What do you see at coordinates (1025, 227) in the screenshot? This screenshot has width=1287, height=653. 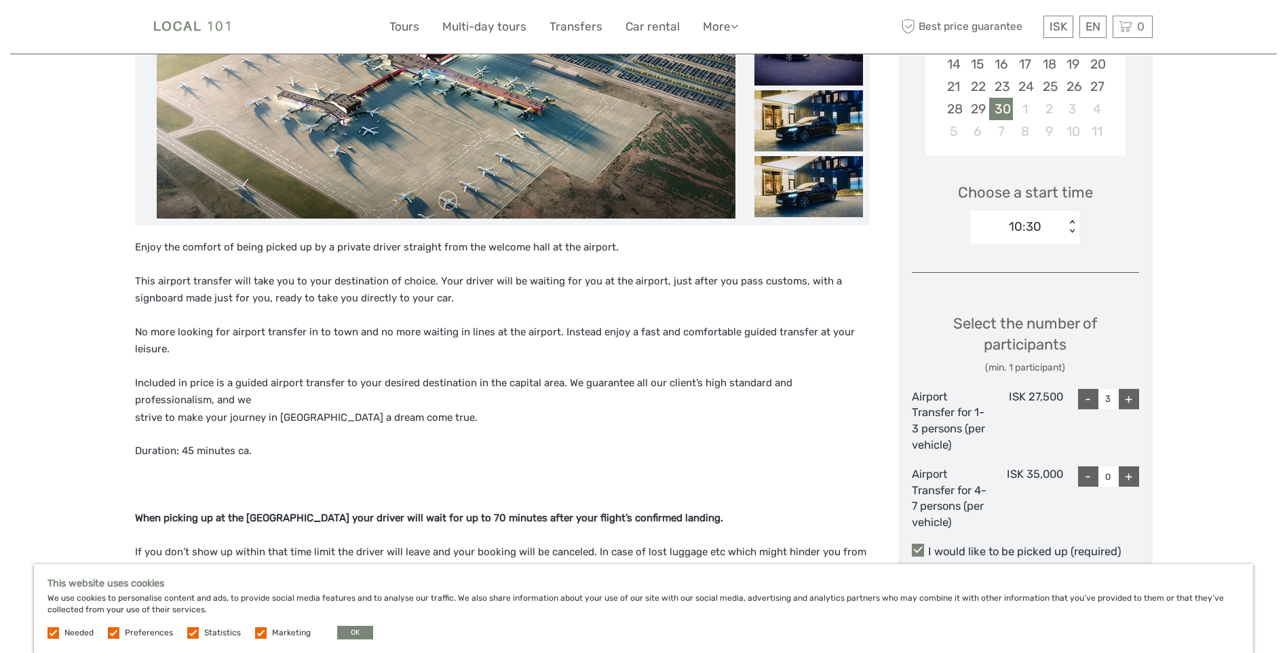 I see `div: 10:30` at bounding box center [1025, 227].